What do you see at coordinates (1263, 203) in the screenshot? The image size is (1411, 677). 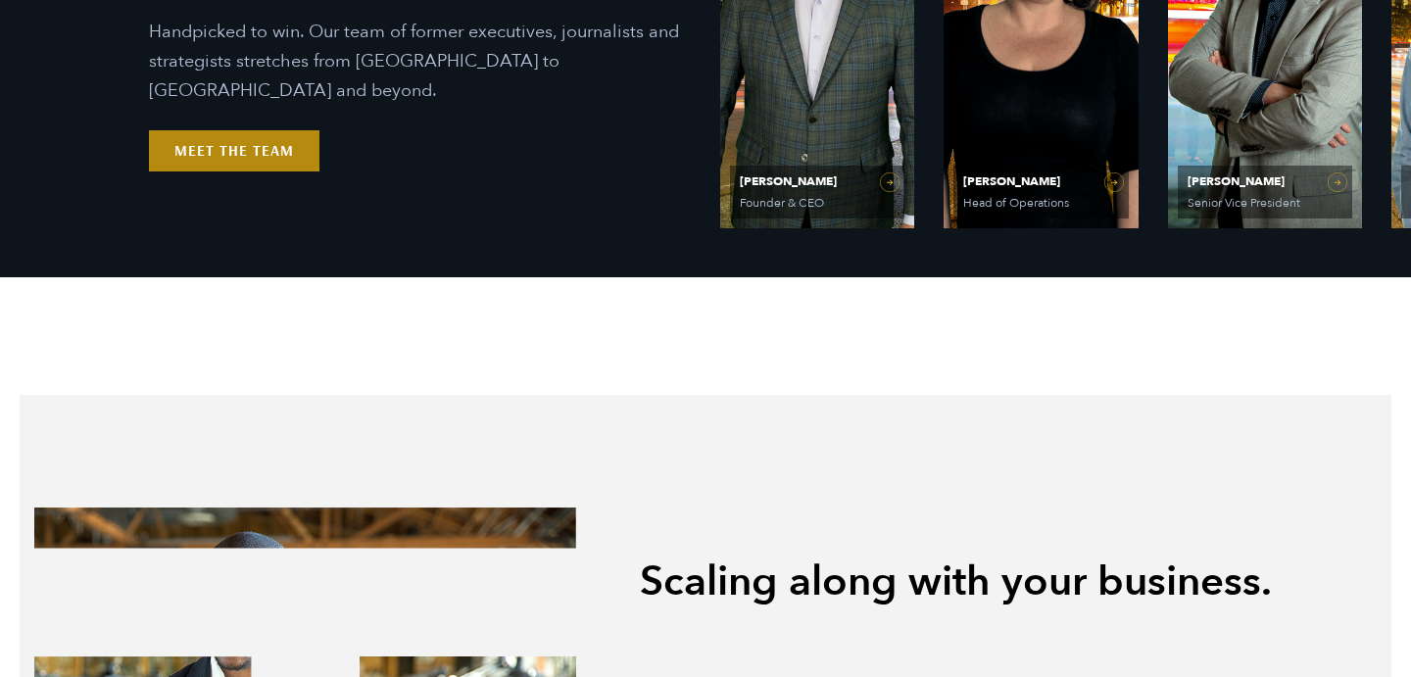 I see `span: Senior Vice President` at bounding box center [1263, 203].